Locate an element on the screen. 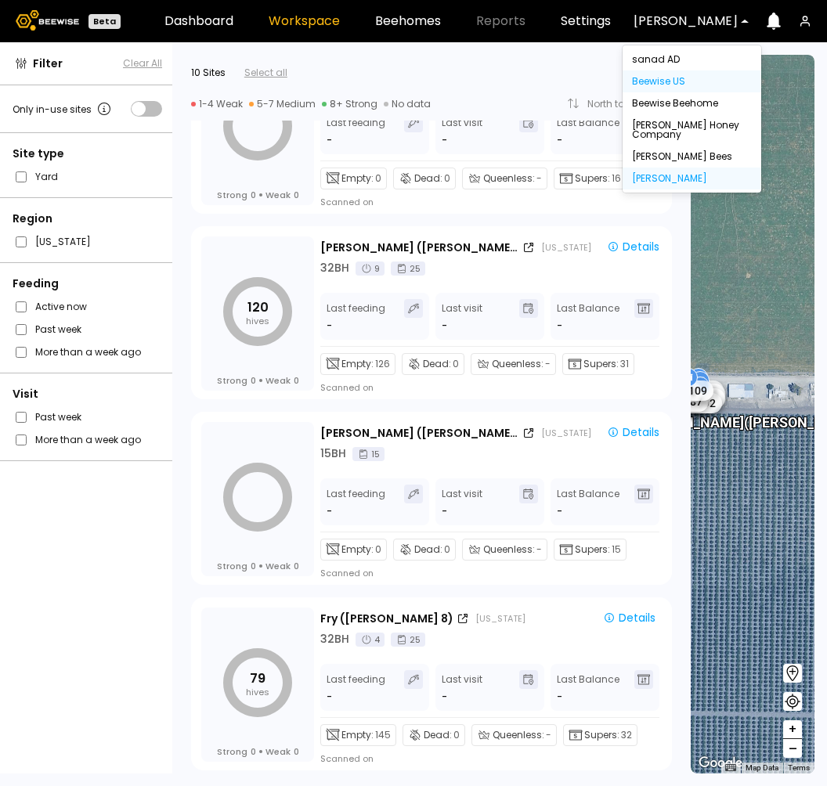  span: 31 is located at coordinates (624, 364).